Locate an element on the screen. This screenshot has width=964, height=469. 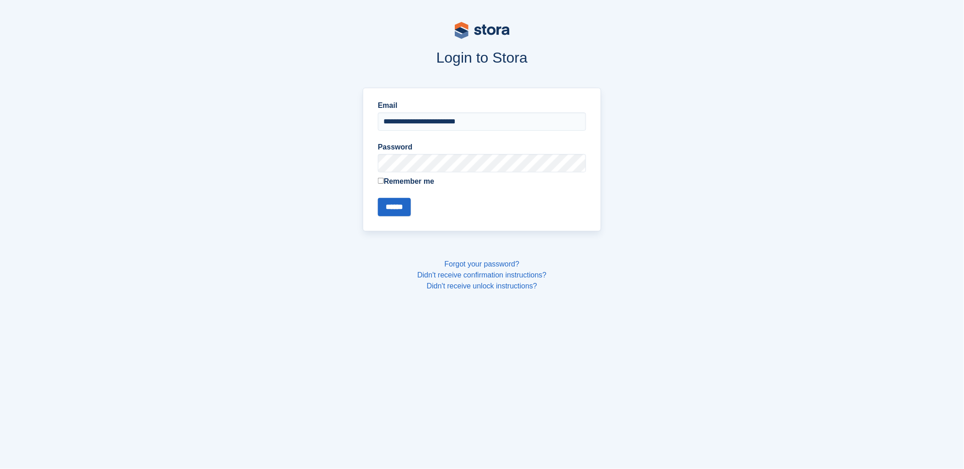
a: Didn't receive confirmation instructions? is located at coordinates (482, 275).